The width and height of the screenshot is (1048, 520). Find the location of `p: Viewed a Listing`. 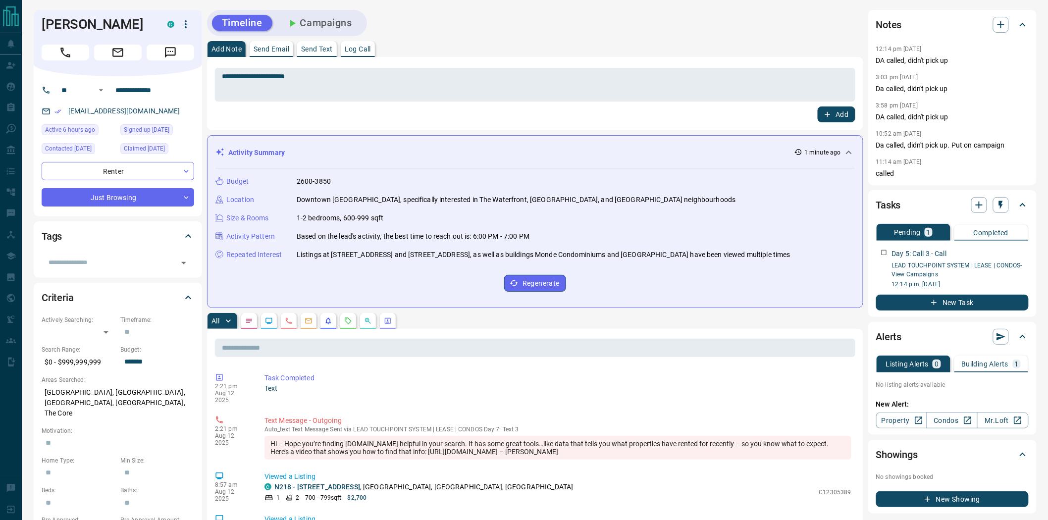

p: Viewed a Listing is located at coordinates (558, 477).